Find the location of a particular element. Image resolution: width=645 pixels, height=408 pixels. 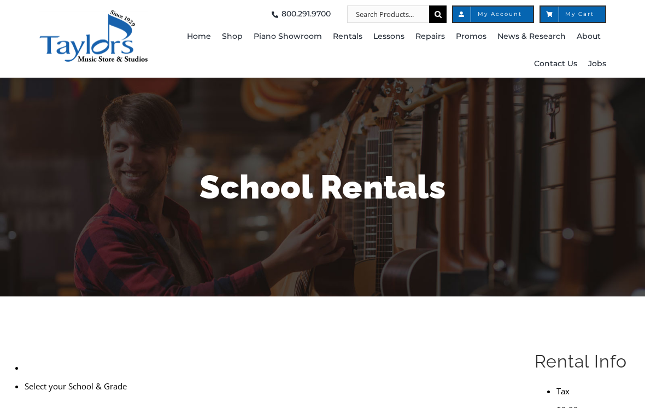

span: 800.291.9700 is located at coordinates (306, 14).